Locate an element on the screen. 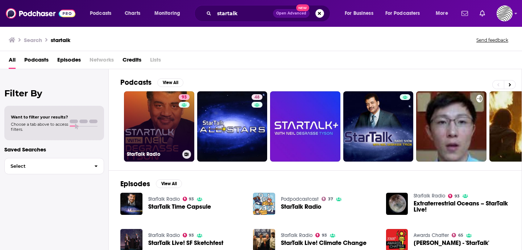 This screenshot has height=250, width=522. span: Charts is located at coordinates (132, 13).